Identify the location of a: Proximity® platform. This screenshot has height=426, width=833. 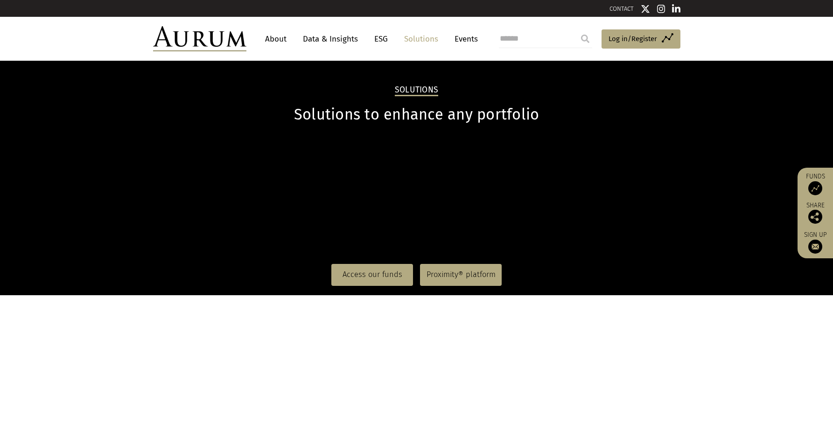
(461, 275).